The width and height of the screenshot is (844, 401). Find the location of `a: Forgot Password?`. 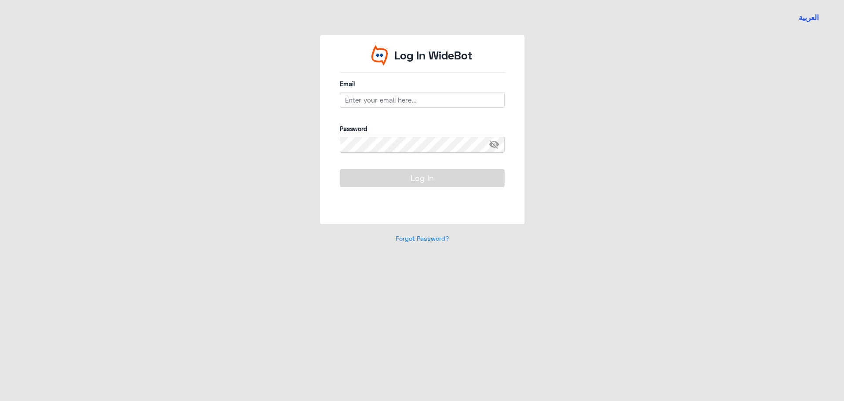

a: Forgot Password? is located at coordinates (422, 238).